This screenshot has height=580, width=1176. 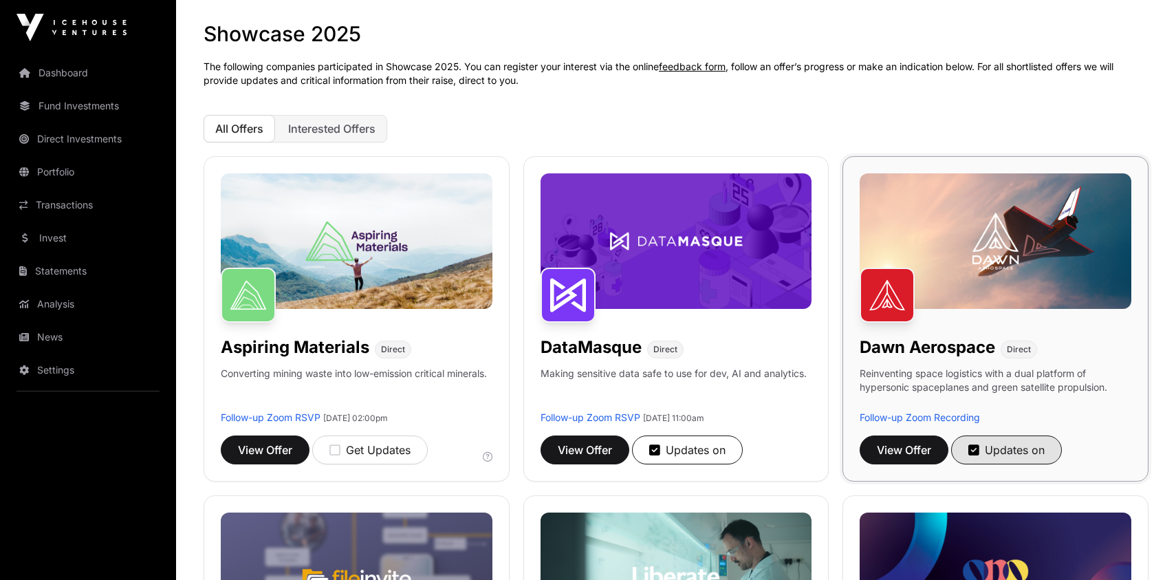 I want to click on h1: DataMasque, so click(x=591, y=347).